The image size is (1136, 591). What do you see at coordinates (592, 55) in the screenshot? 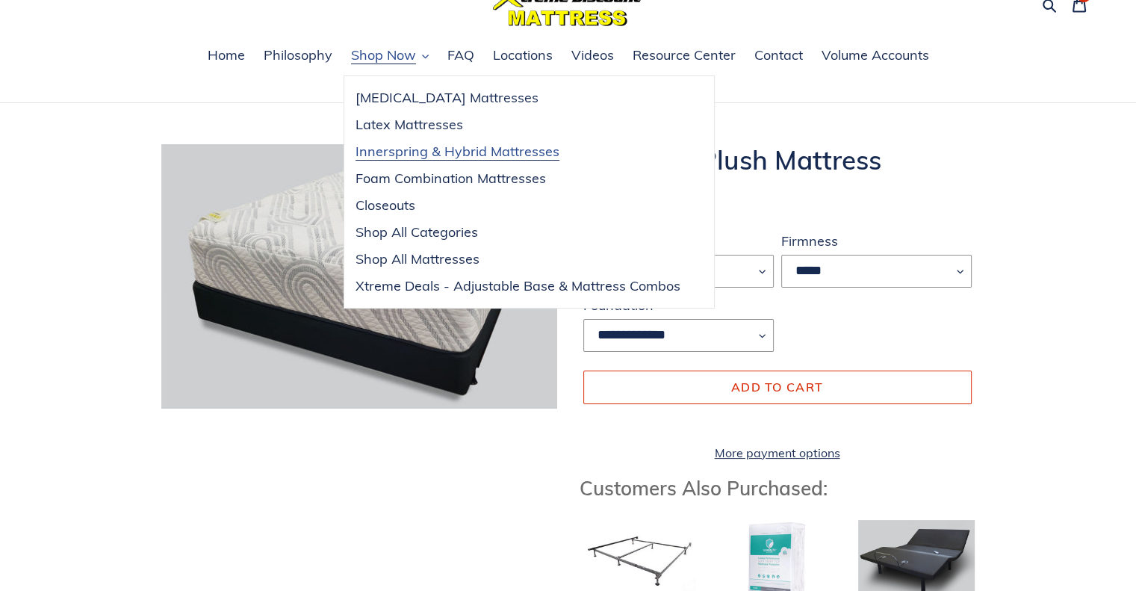
I see `span: Videos` at bounding box center [592, 55].